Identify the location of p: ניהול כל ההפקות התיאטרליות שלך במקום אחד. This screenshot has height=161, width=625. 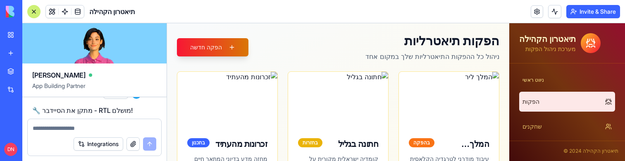
(266, 33).